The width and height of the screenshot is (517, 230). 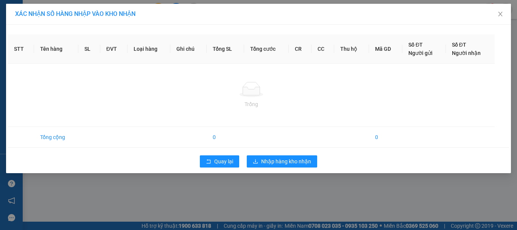 What do you see at coordinates (219, 161) in the screenshot?
I see `button: rollbackQuay lại` at bounding box center [219, 161].